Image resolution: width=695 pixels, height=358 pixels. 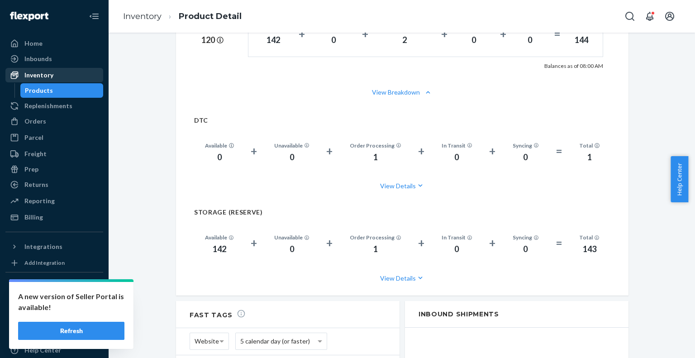 What do you see at coordinates (679, 179) in the screenshot?
I see `button: Help Center` at bounding box center [679, 179].